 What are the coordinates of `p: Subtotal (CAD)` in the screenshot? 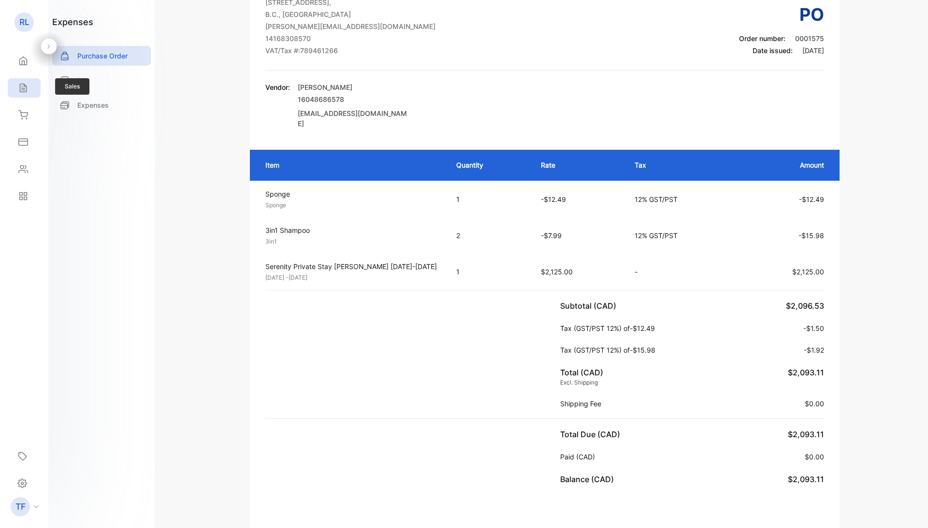 It's located at (590, 306).